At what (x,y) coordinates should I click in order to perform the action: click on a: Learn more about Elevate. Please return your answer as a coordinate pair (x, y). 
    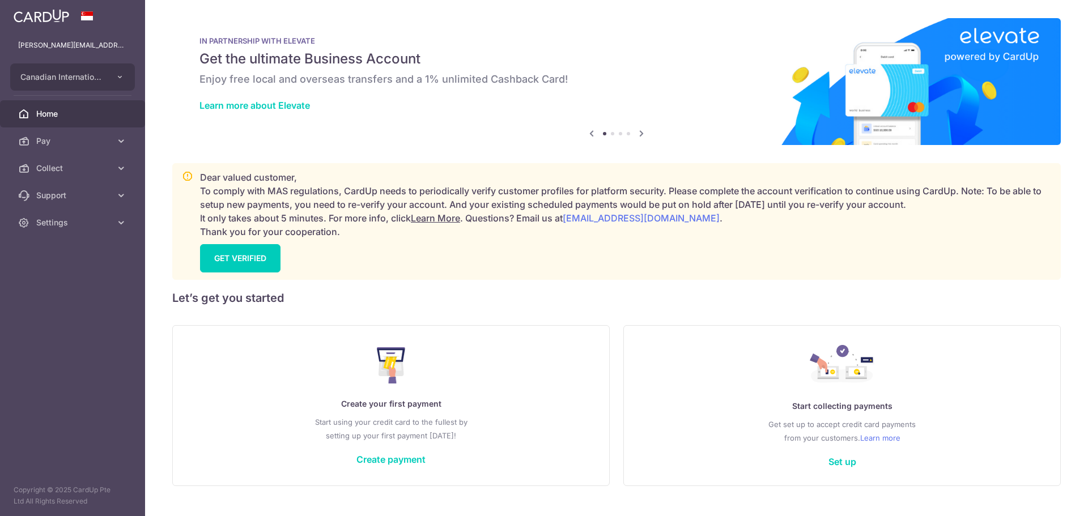
    Looking at the image, I should click on (254, 105).